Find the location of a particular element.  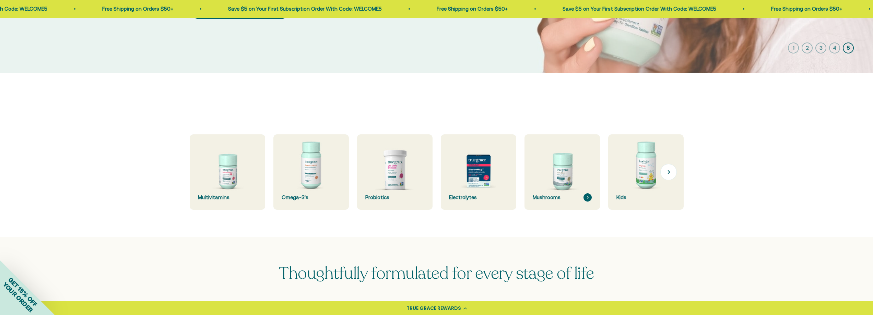

button: 5 is located at coordinates (848, 48).